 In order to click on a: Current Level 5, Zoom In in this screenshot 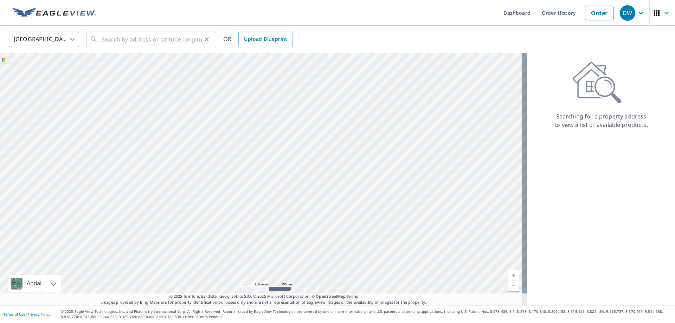, I will do `click(514, 275)`.